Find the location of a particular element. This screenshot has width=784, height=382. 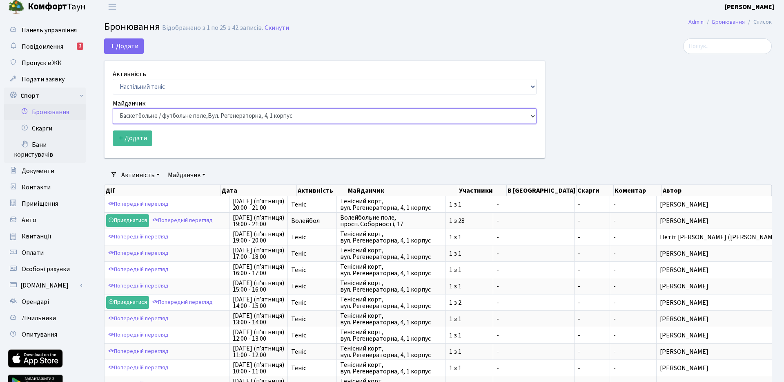

span: Волейбольне поле, просп. Соборності, 17 is located at coordinates (391, 221).